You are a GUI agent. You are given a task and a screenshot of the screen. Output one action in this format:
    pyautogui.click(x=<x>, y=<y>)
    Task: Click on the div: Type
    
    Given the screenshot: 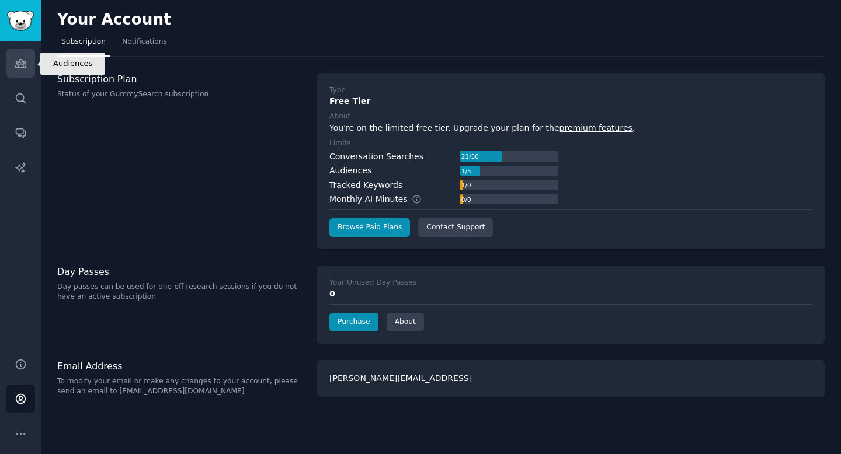 What is the action you would take?
    pyautogui.click(x=338, y=91)
    